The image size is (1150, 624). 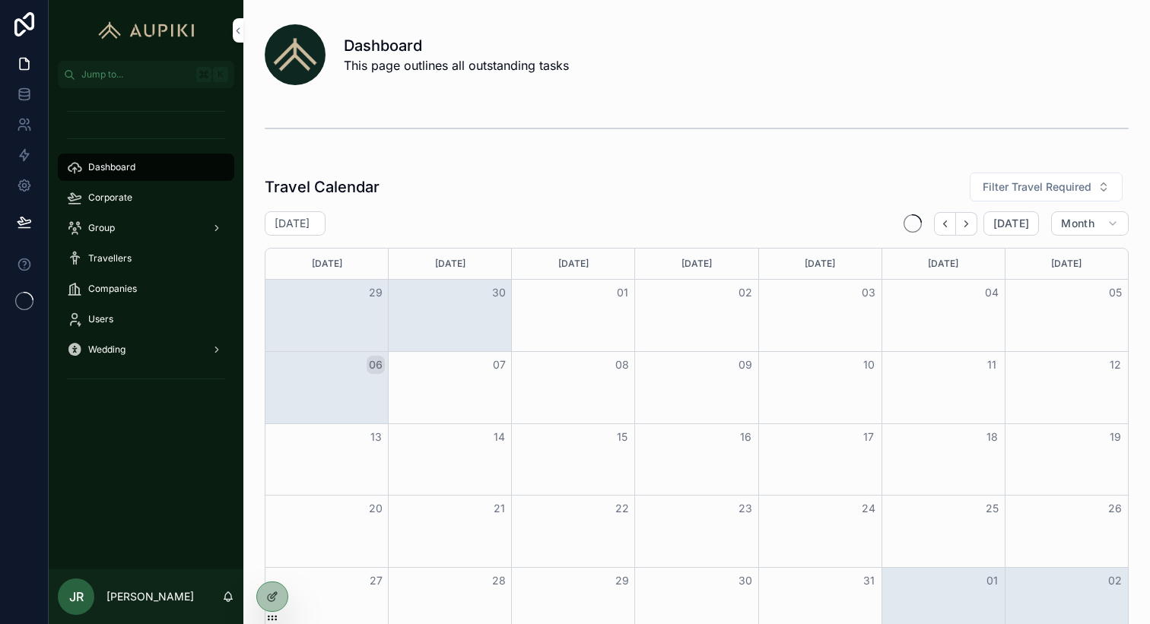 What do you see at coordinates (1046, 187) in the screenshot?
I see `button: Select Button` at bounding box center [1046, 187].